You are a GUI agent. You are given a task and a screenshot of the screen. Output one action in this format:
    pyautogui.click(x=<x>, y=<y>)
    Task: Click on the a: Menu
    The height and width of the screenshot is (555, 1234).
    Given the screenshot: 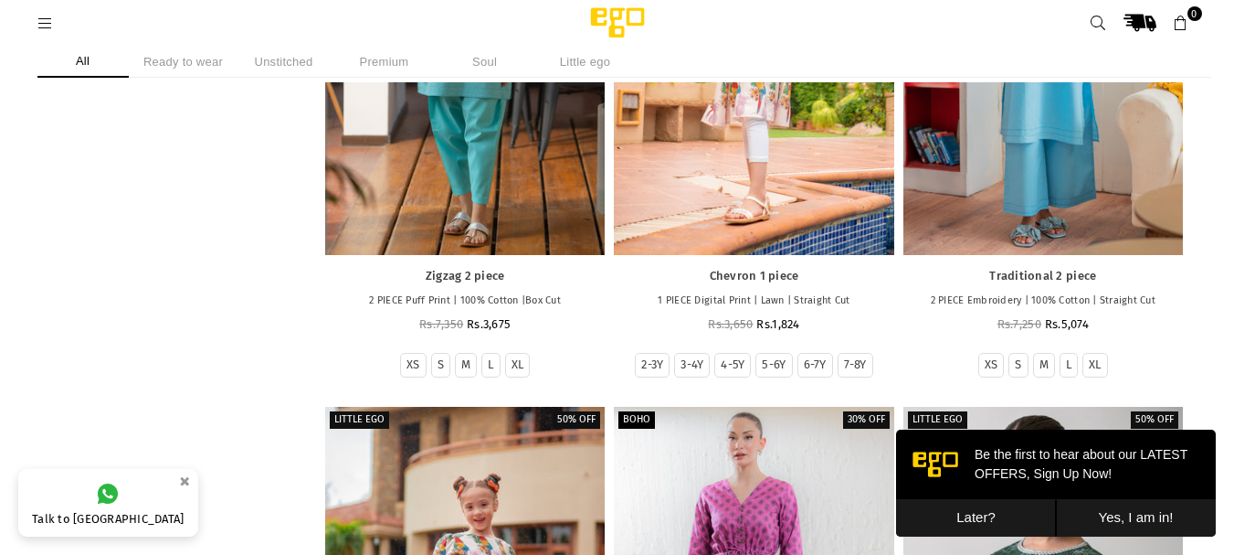 What is the action you would take?
    pyautogui.click(x=46, y=22)
    